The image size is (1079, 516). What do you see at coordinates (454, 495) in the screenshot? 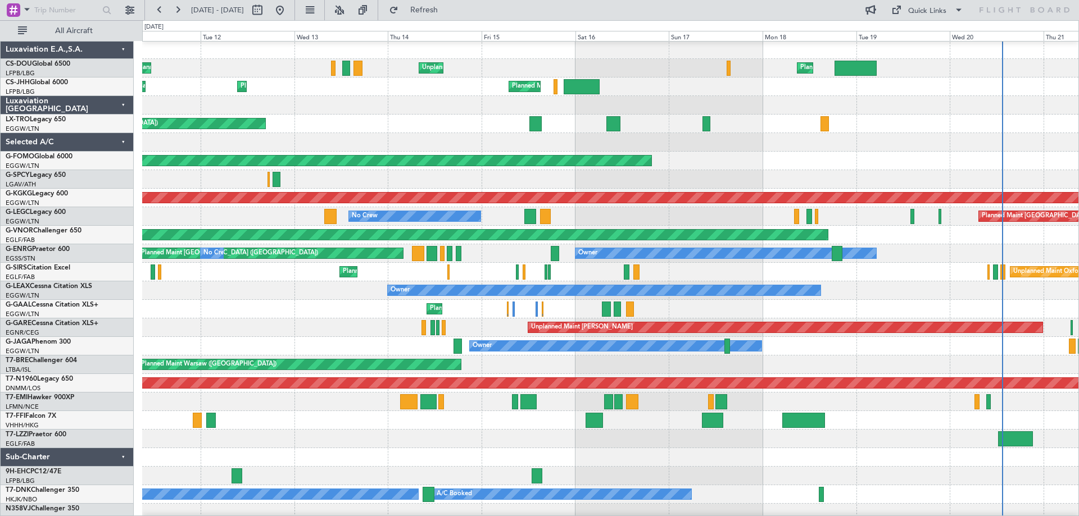
I see `div: A/C Booked` at bounding box center [454, 495].